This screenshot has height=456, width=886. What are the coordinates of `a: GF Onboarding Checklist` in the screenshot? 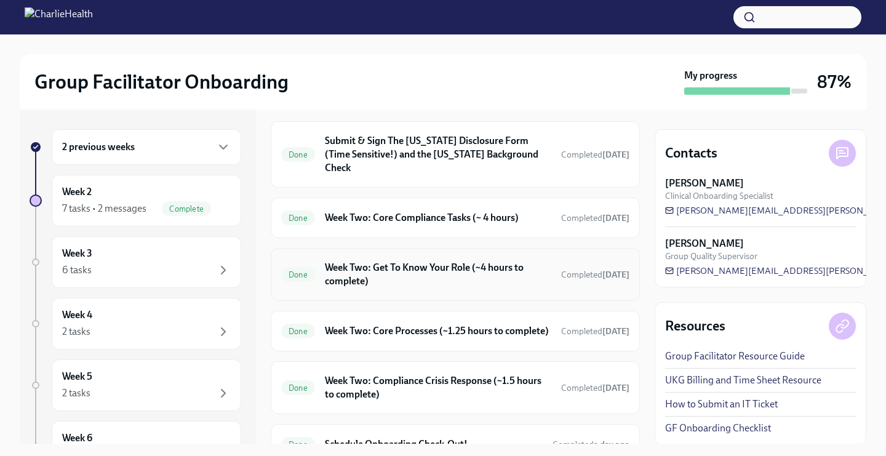 It's located at (718, 428).